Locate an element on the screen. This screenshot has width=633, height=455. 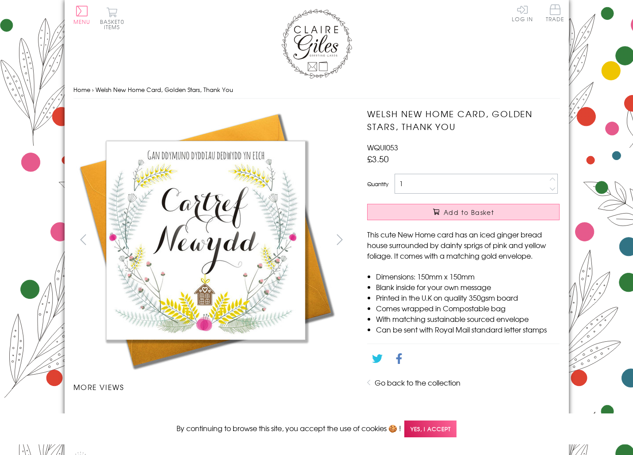
span: WQUI053 is located at coordinates (383, 147).